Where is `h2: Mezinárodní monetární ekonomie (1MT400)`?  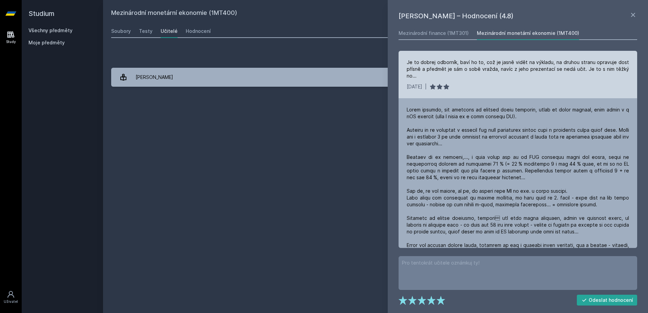 h2: Mezinárodní monetární ekonomie (1MT400) is located at coordinates (338, 14).